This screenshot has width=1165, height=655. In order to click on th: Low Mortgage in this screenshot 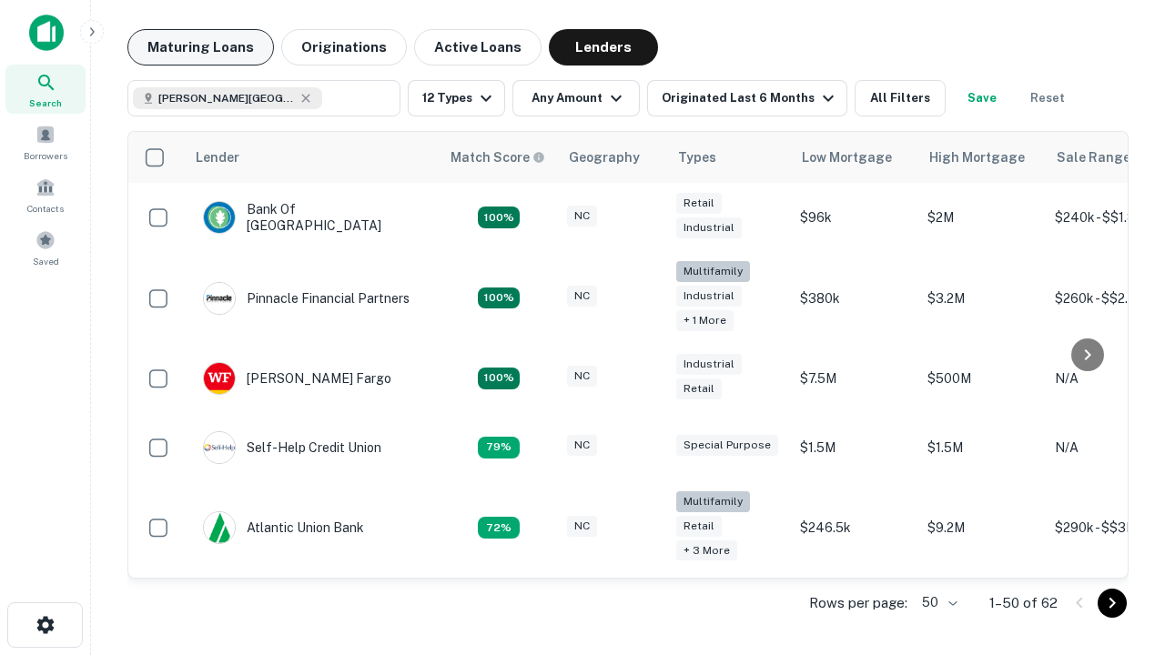, I will do `click(855, 157)`.